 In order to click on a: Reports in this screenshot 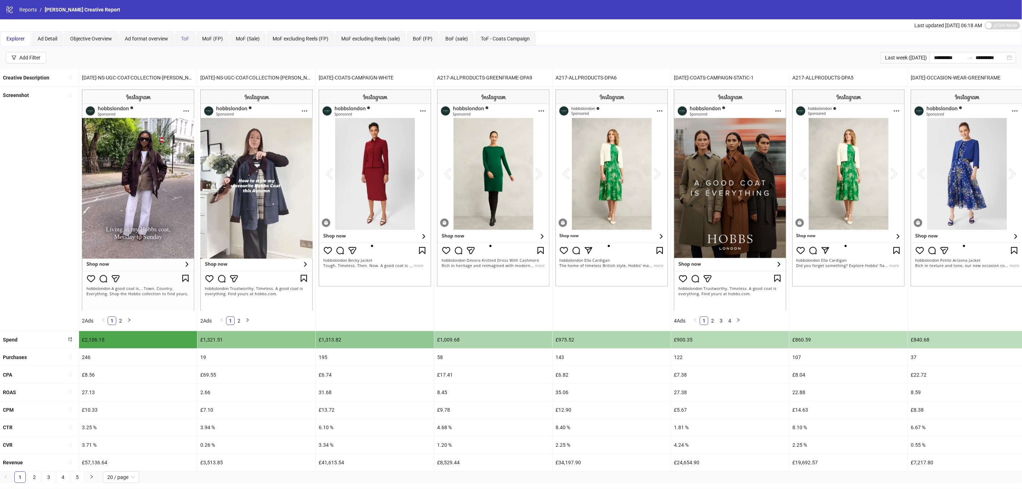, I will do `click(28, 10)`.